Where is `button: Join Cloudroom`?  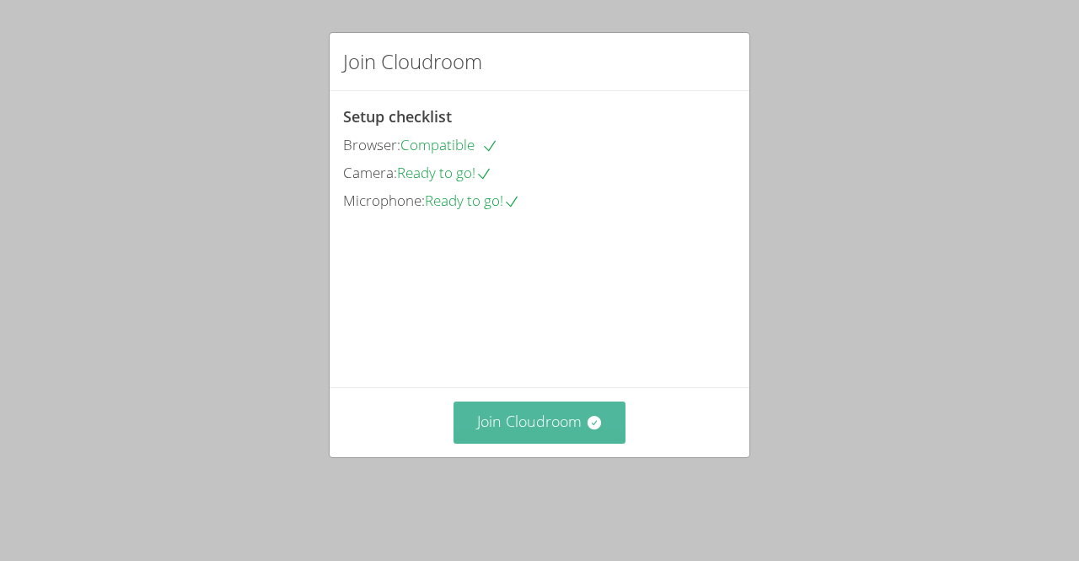 button: Join Cloudroom is located at coordinates (540, 422).